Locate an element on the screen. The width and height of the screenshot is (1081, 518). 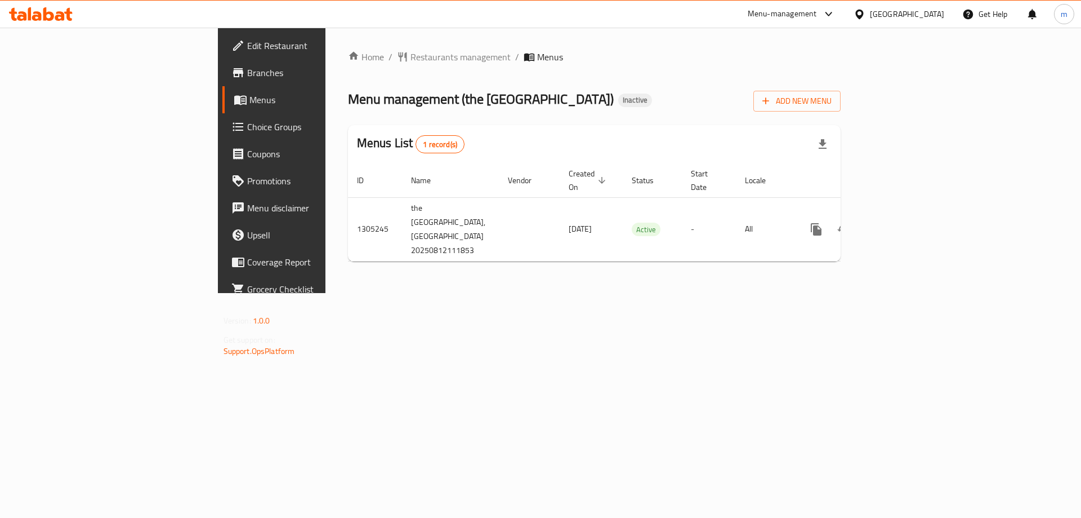
a: Coupons is located at coordinates (310, 154).